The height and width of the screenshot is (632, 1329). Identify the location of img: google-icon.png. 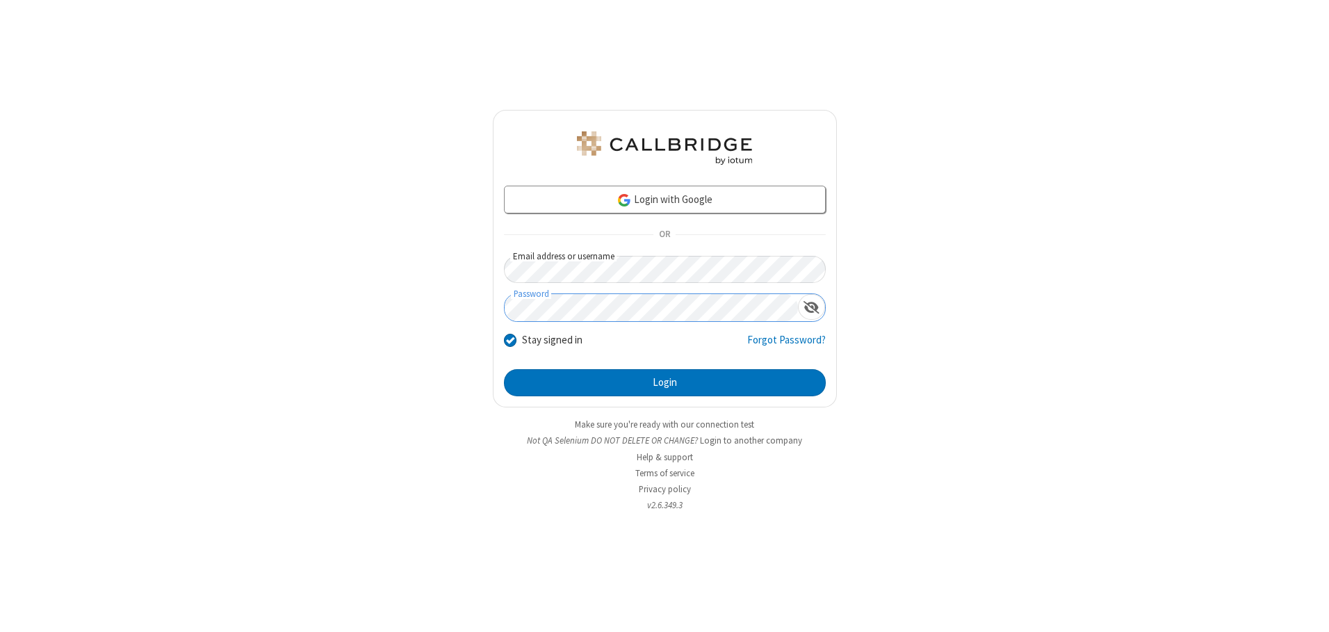
(624, 200).